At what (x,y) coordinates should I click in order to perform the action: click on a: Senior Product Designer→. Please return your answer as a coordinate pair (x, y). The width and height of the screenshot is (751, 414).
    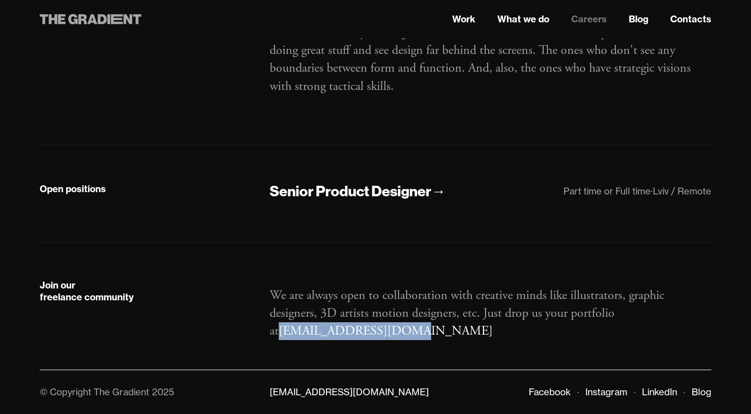
    Looking at the image, I should click on (358, 191).